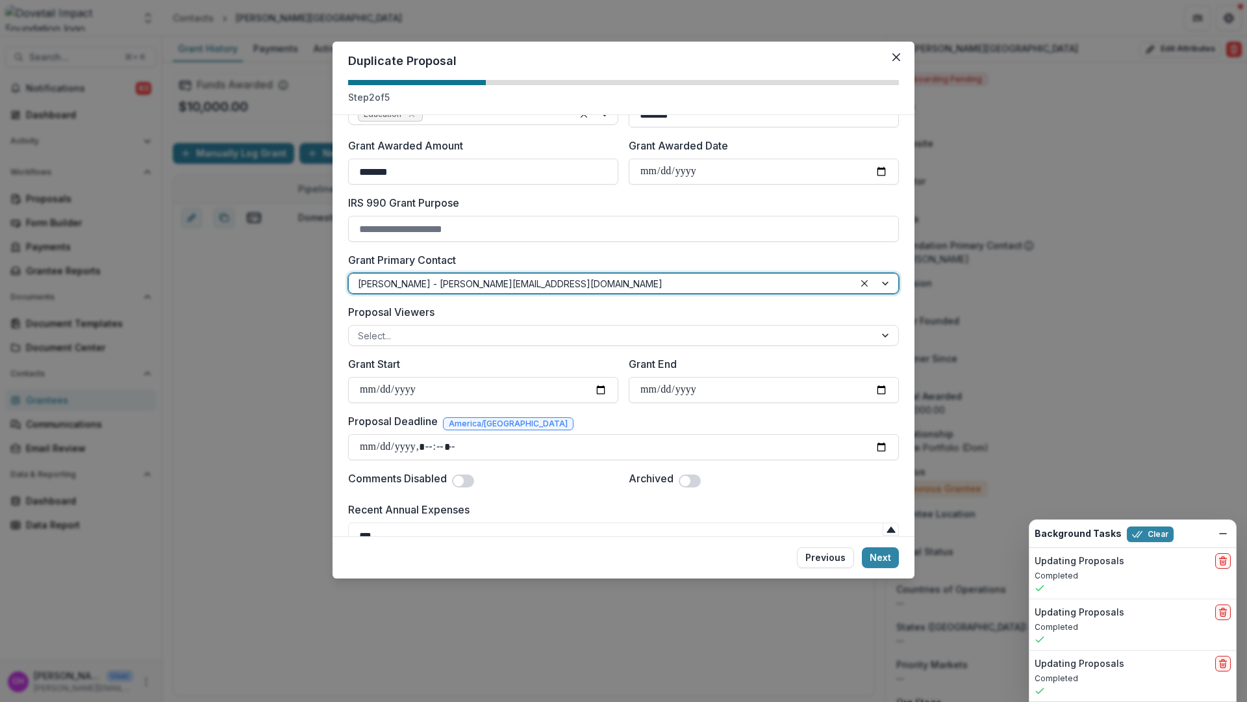 Image resolution: width=1247 pixels, height=702 pixels. I want to click on label: Proposal Deadline, so click(393, 421).